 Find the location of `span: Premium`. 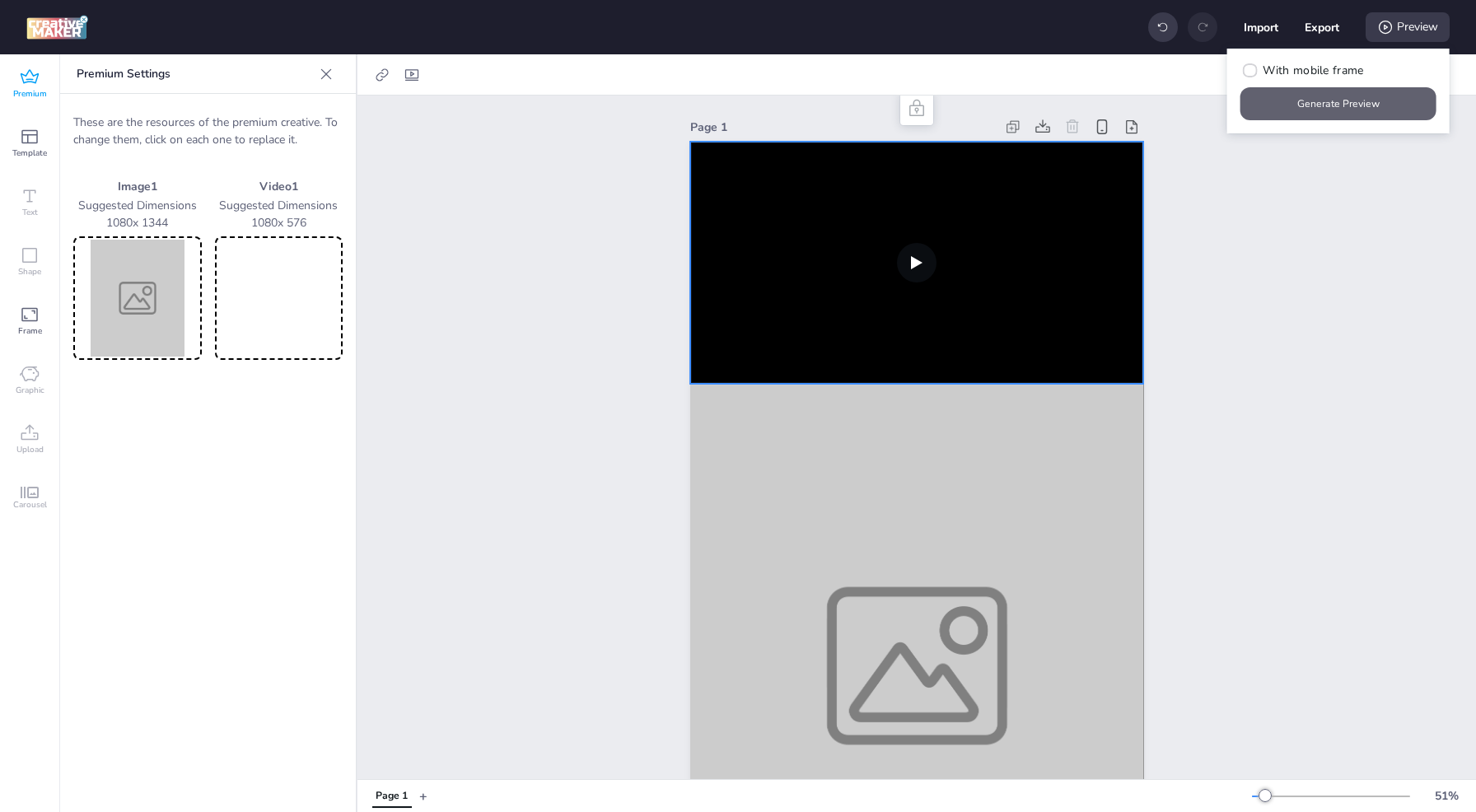

span: Premium is located at coordinates (30, 94).